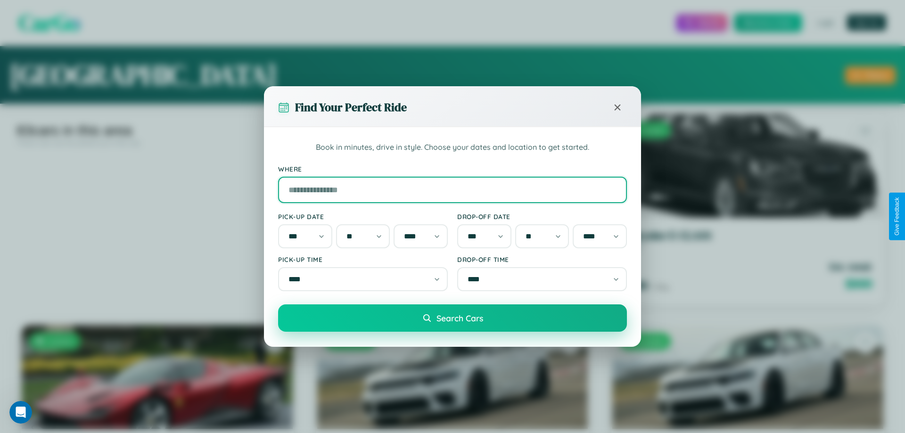 The width and height of the screenshot is (905, 433). What do you see at coordinates (363, 216) in the screenshot?
I see `label: Pick-up Date` at bounding box center [363, 216].